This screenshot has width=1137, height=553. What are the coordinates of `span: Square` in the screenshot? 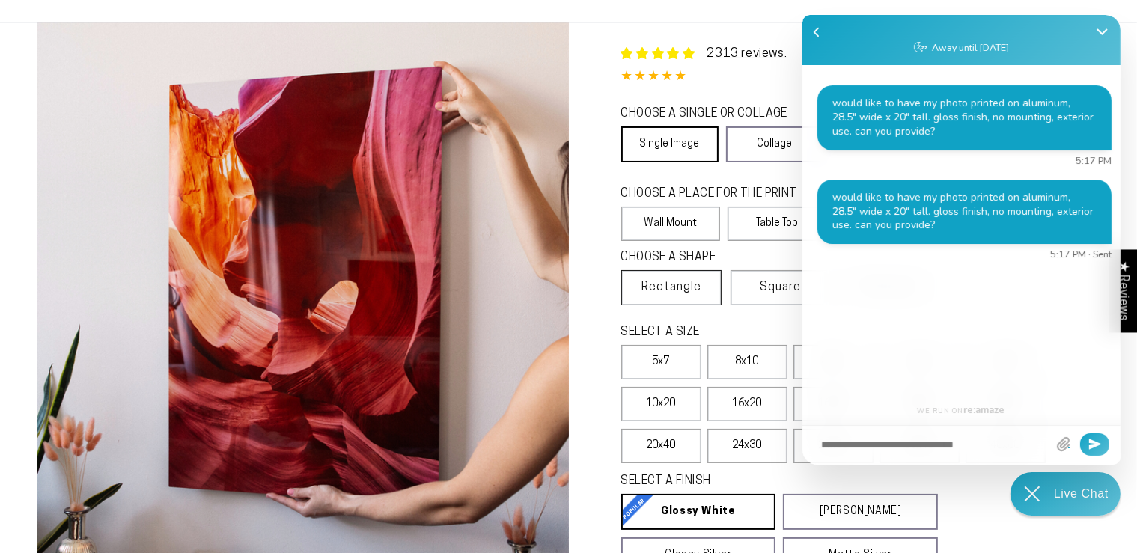 It's located at (781, 287).